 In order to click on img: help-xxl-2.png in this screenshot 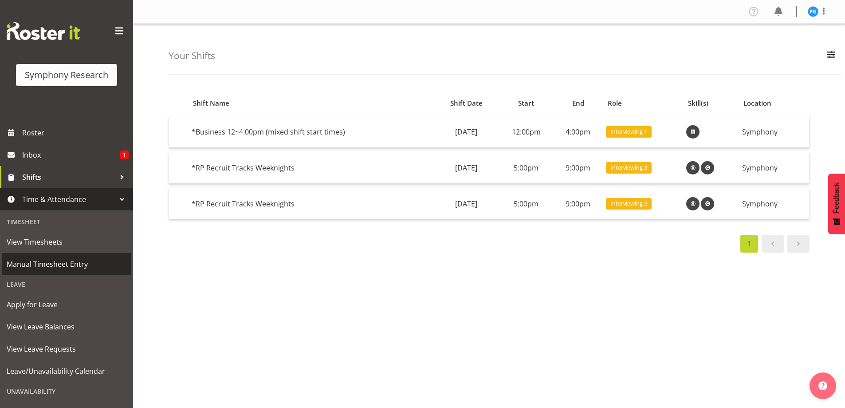, I will do `click(823, 385)`.